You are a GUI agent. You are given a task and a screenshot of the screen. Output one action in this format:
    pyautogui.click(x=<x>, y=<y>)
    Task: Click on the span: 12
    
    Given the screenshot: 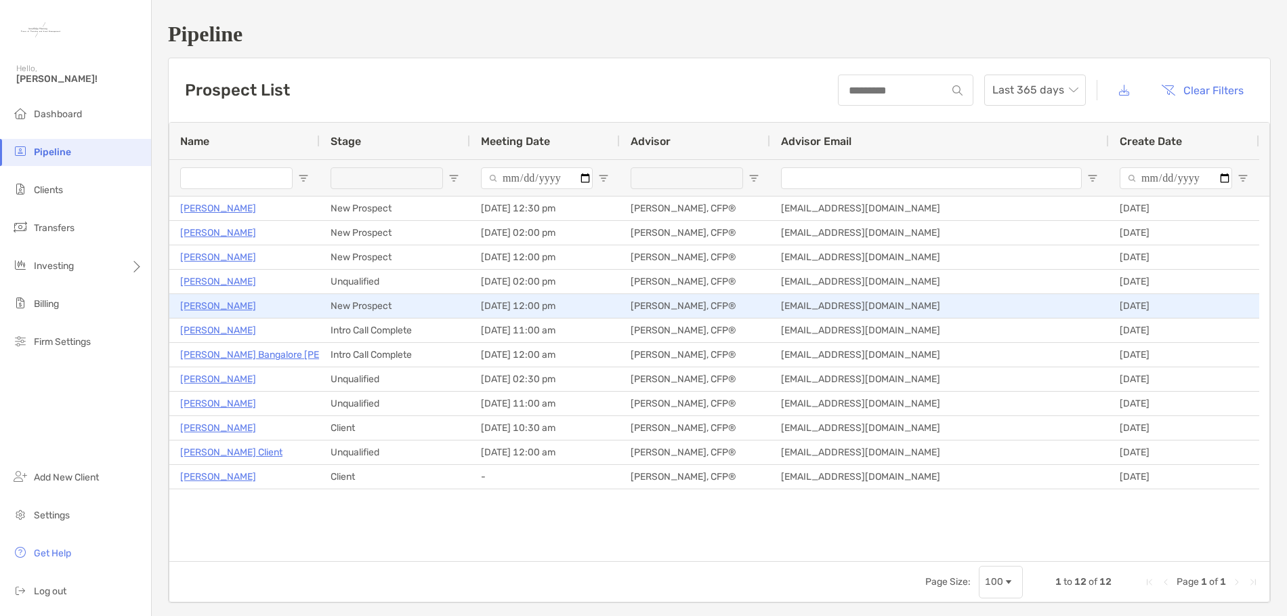 What is the action you would take?
    pyautogui.click(x=1106, y=581)
    